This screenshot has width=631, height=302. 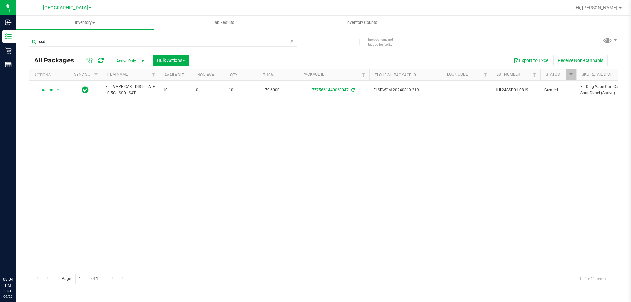 I want to click on a: Lab Results, so click(x=223, y=23).